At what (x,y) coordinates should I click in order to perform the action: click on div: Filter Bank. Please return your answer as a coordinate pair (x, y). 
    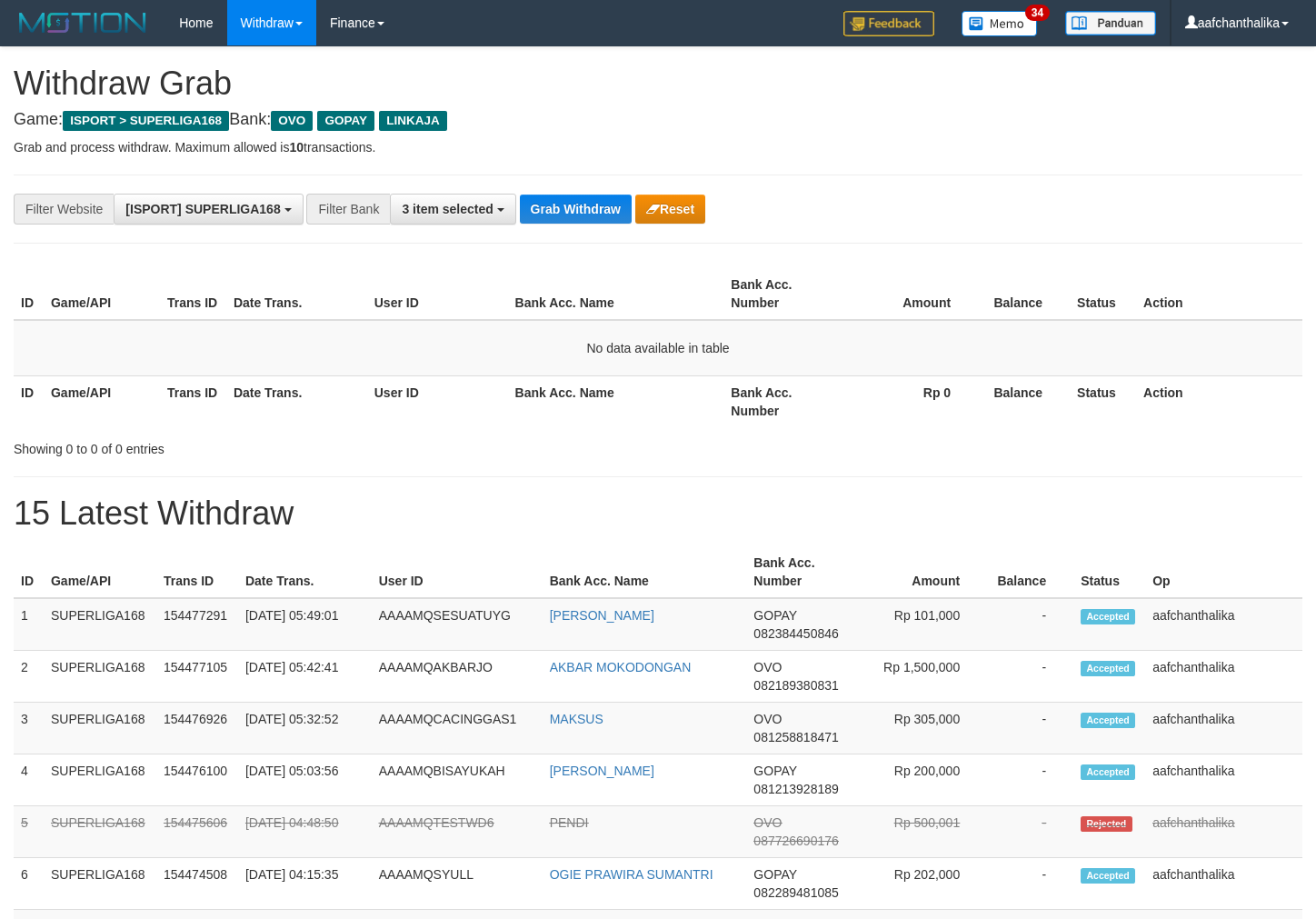
    Looking at the image, I should click on (348, 209).